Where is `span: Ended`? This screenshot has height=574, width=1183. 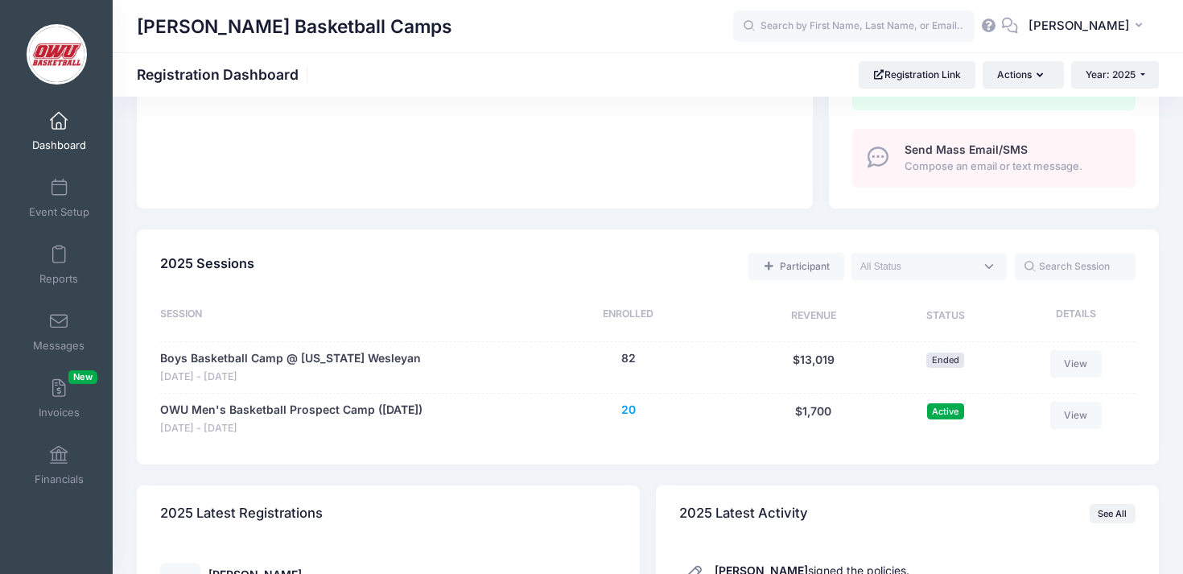 span: Ended is located at coordinates (945, 360).